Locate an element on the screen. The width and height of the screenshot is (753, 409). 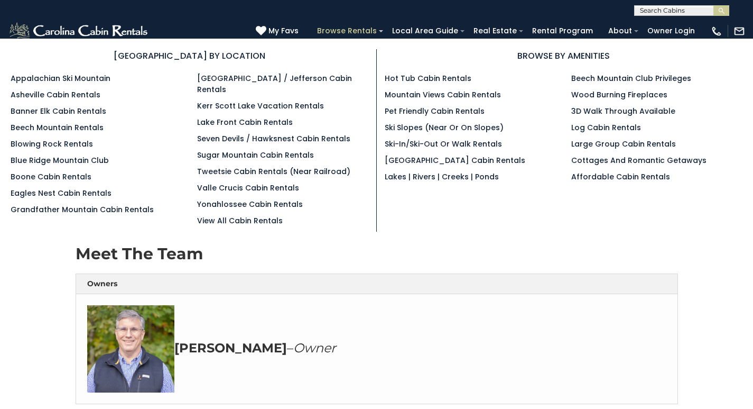
a: Local Area Guide is located at coordinates (425, 31).